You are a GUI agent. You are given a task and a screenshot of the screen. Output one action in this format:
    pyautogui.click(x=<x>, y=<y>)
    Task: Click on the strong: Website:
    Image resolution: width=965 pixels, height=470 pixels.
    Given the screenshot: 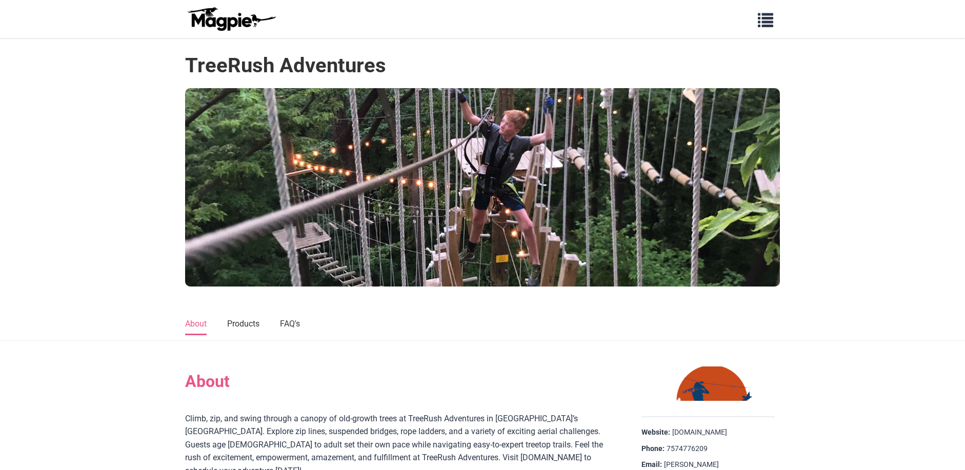 What is the action you would take?
    pyautogui.click(x=656, y=433)
    